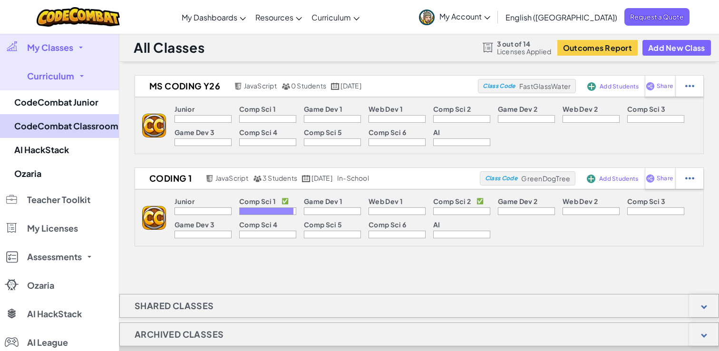  What do you see at coordinates (54, 314) in the screenshot?
I see `span: AI HackStack` at bounding box center [54, 314].